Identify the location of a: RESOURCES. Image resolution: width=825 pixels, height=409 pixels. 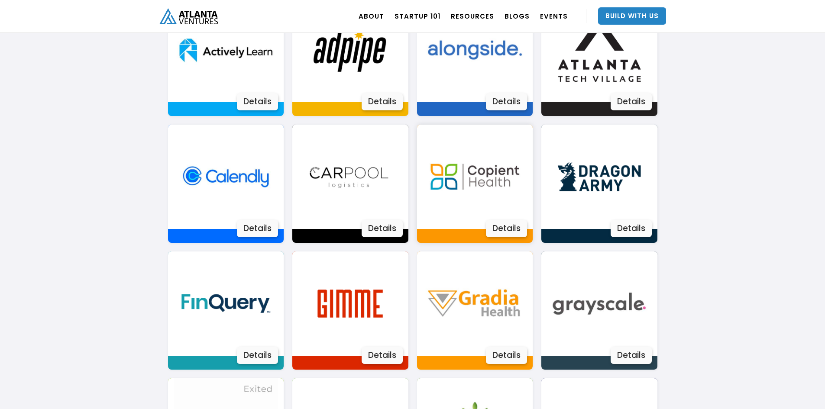
(472, 16).